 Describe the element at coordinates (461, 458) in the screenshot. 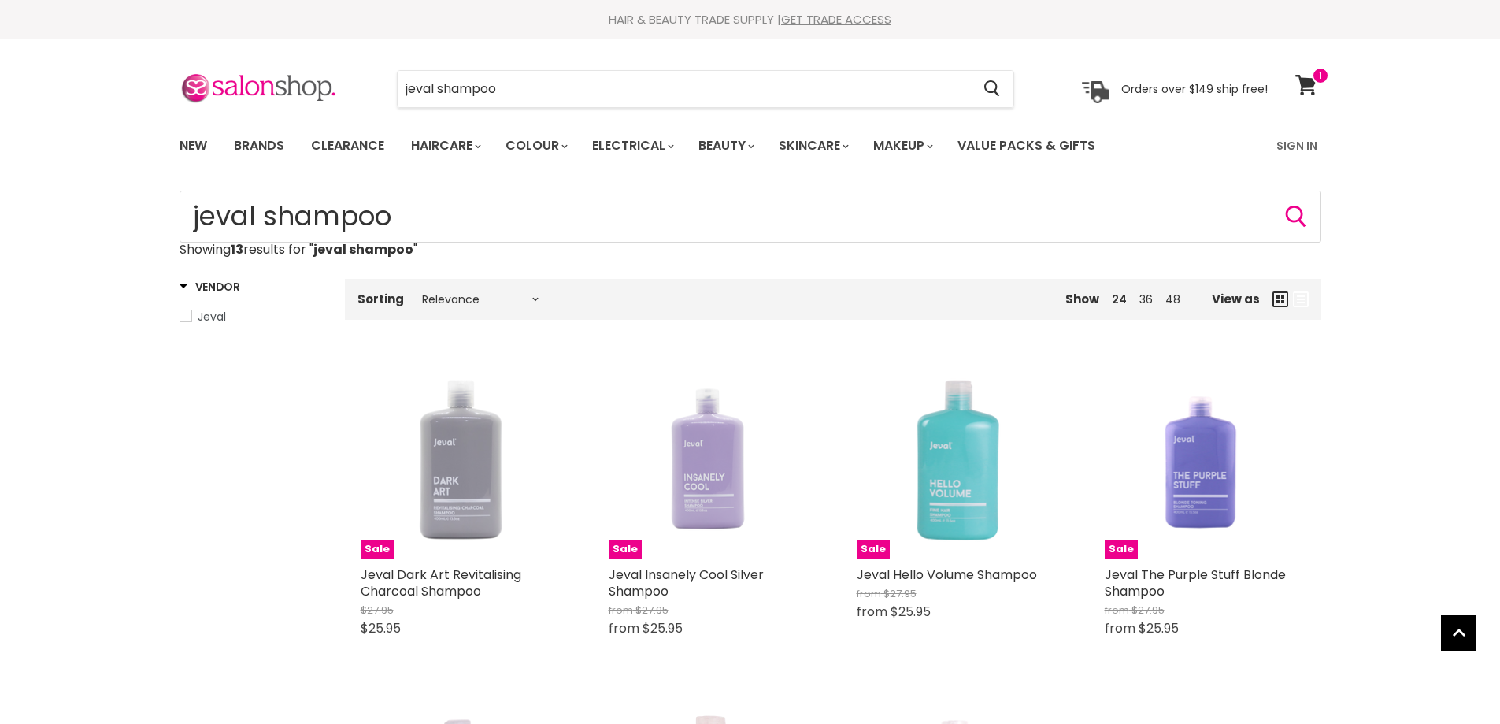

I see `img: Jeval Dark Art Revitalising Charcoal Shampoo` at that location.